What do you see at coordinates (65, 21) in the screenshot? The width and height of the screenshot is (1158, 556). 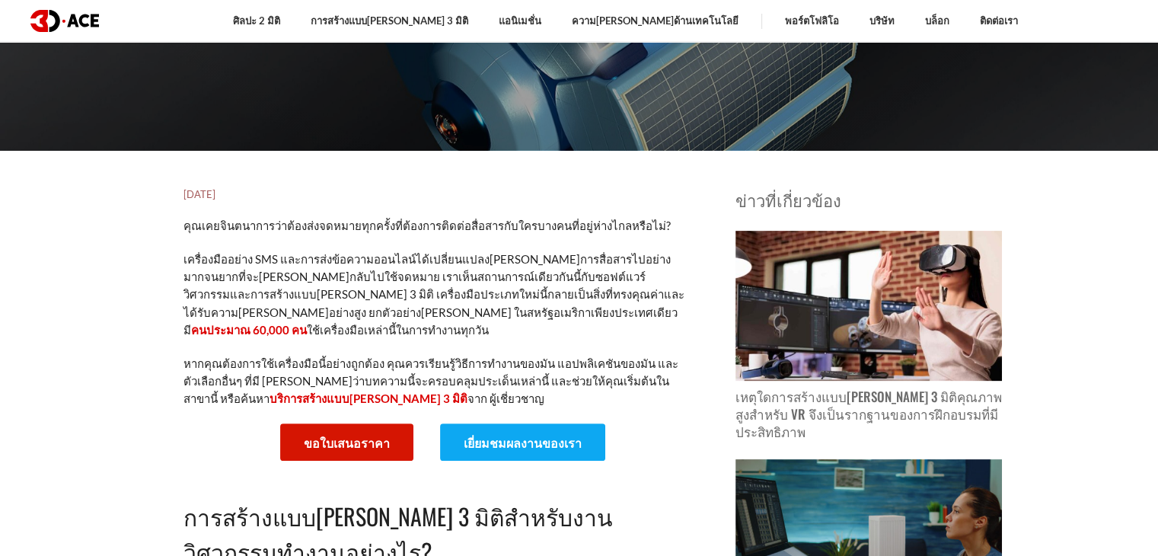 I see `img: โลโก้สีเข้ม` at bounding box center [65, 21].